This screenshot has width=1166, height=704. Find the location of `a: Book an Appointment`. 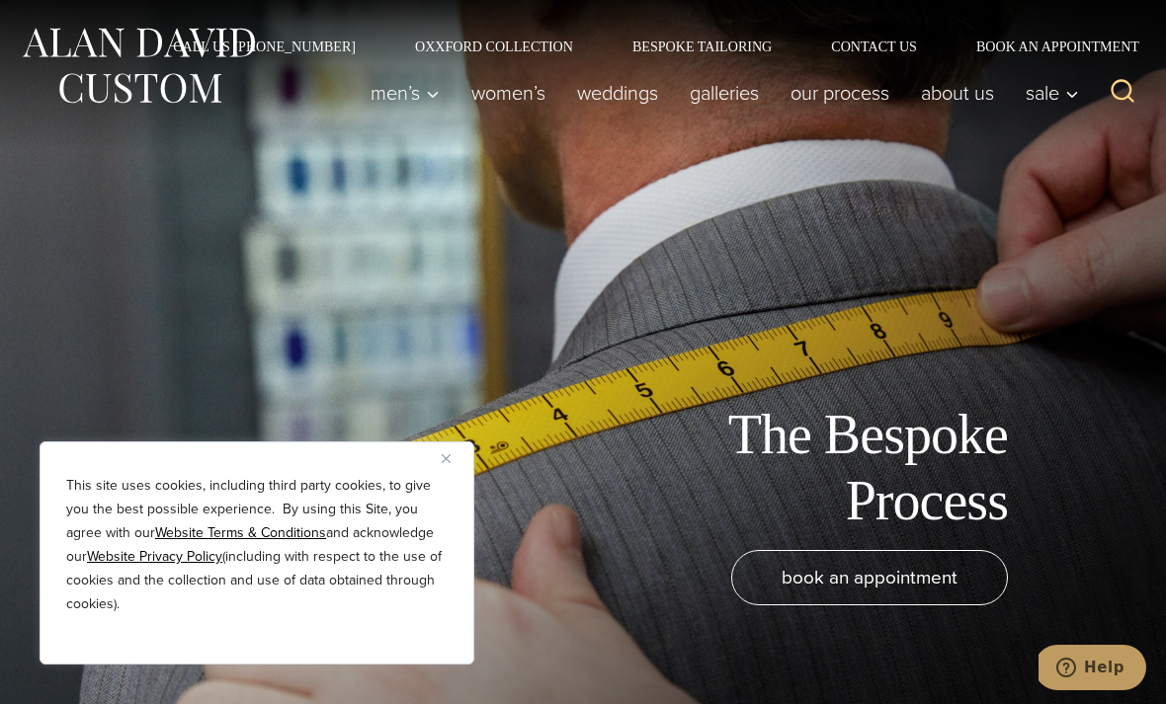

a: Book an Appointment is located at coordinates (1046, 46).